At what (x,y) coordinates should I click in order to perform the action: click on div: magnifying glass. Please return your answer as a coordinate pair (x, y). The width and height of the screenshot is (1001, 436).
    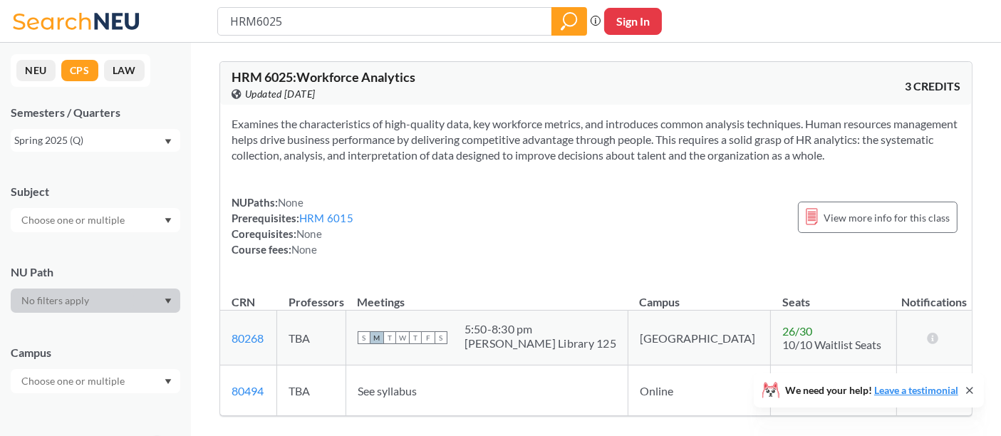
    Looking at the image, I should click on (569, 21).